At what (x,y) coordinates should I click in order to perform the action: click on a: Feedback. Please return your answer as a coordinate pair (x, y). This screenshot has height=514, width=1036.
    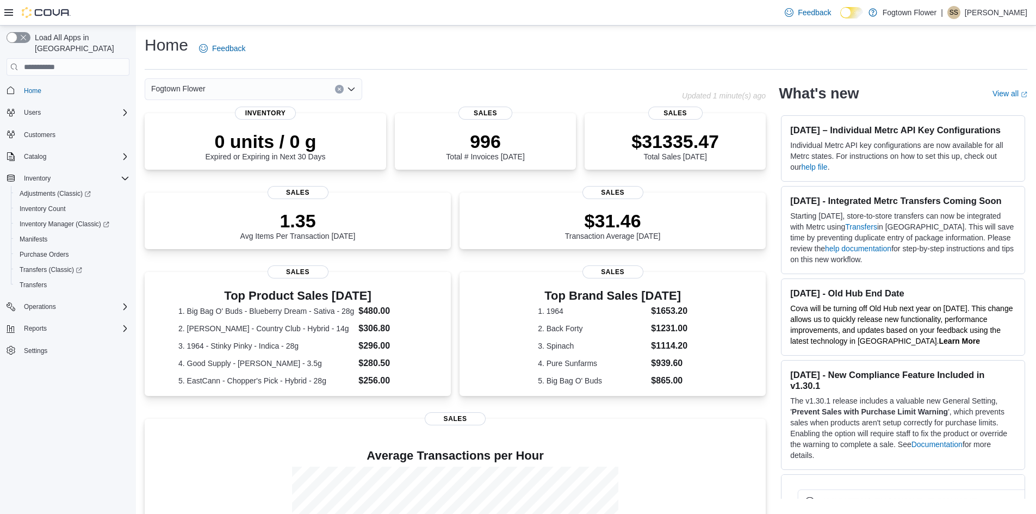
    Looking at the image, I should click on (222, 48).